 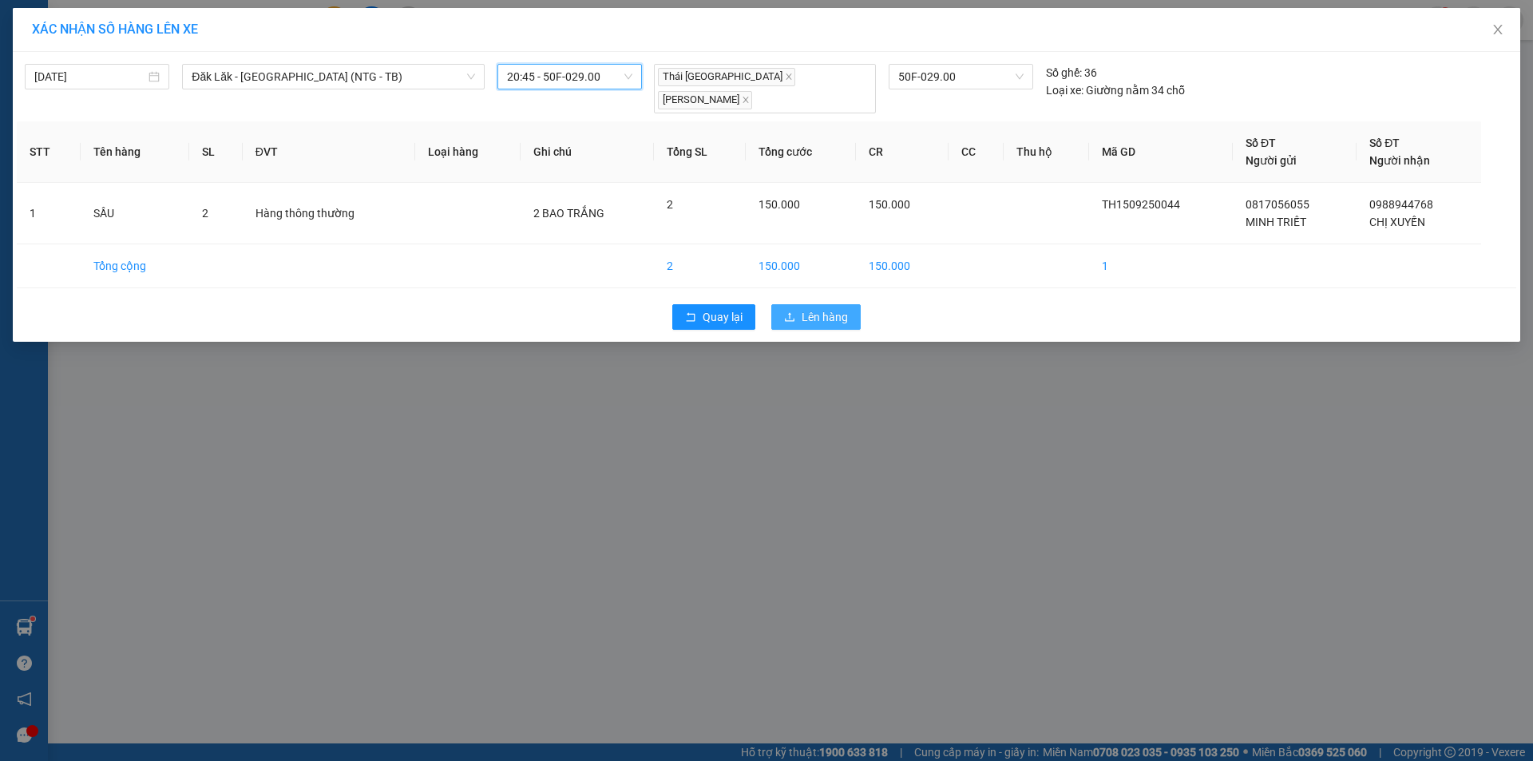 What do you see at coordinates (569, 213) in the screenshot?
I see `span: 2 BAO TRẮNG` at bounding box center [569, 213].